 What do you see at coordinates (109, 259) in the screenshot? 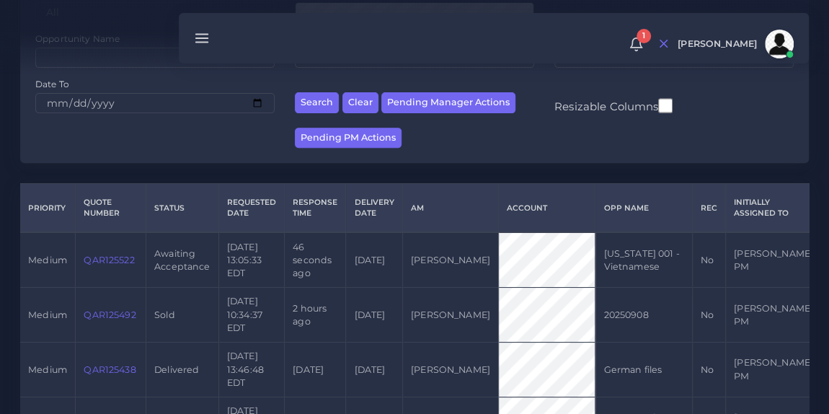
I see `a: QAR125522` at bounding box center [109, 259].